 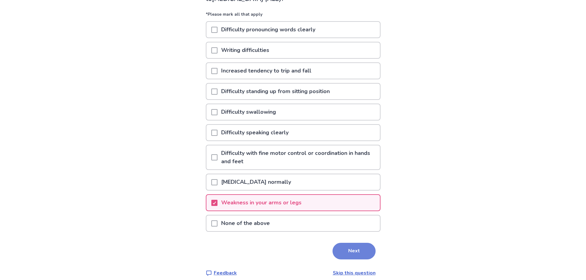 I want to click on p: Weakness in your arms or legs, so click(x=261, y=203).